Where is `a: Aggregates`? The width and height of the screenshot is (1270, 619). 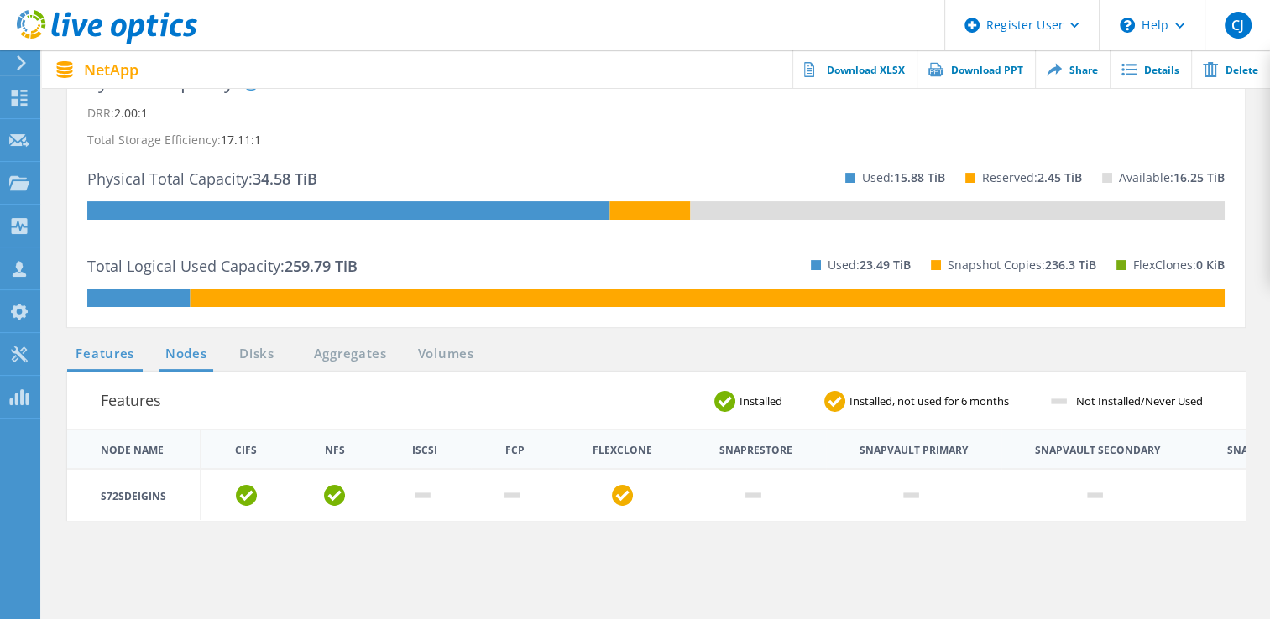 a: Aggregates is located at coordinates (350, 354).